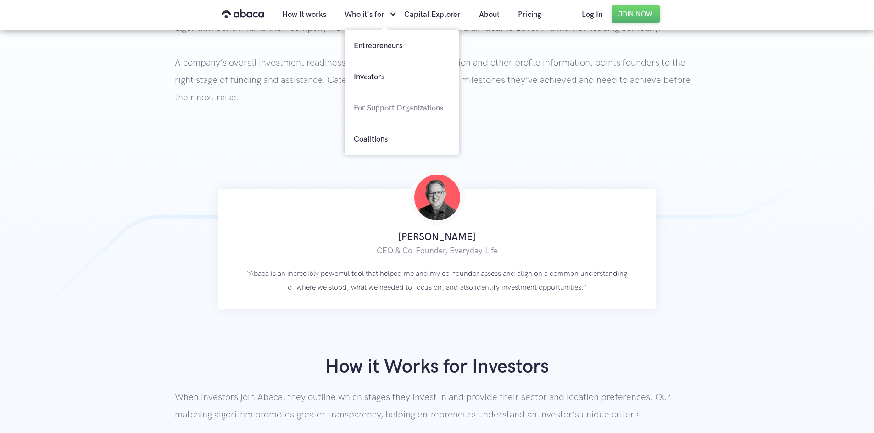  Describe the element at coordinates (437, 251) in the screenshot. I see `h3: CEO & Co-Founder, Everyday Life` at that location.